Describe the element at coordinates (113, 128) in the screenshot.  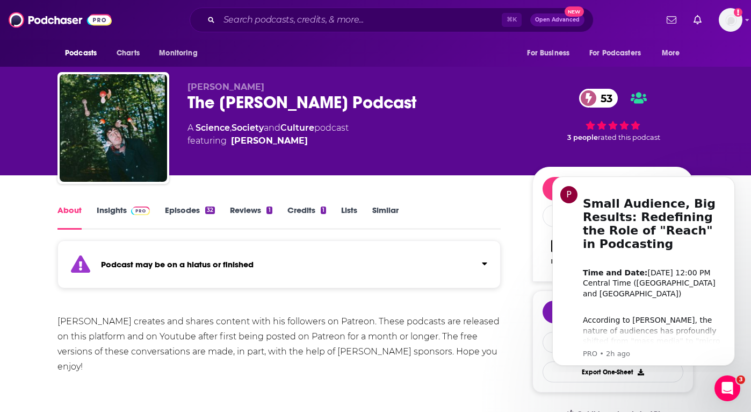
I see `img: The Hamilton Morris Podcast` at that location.